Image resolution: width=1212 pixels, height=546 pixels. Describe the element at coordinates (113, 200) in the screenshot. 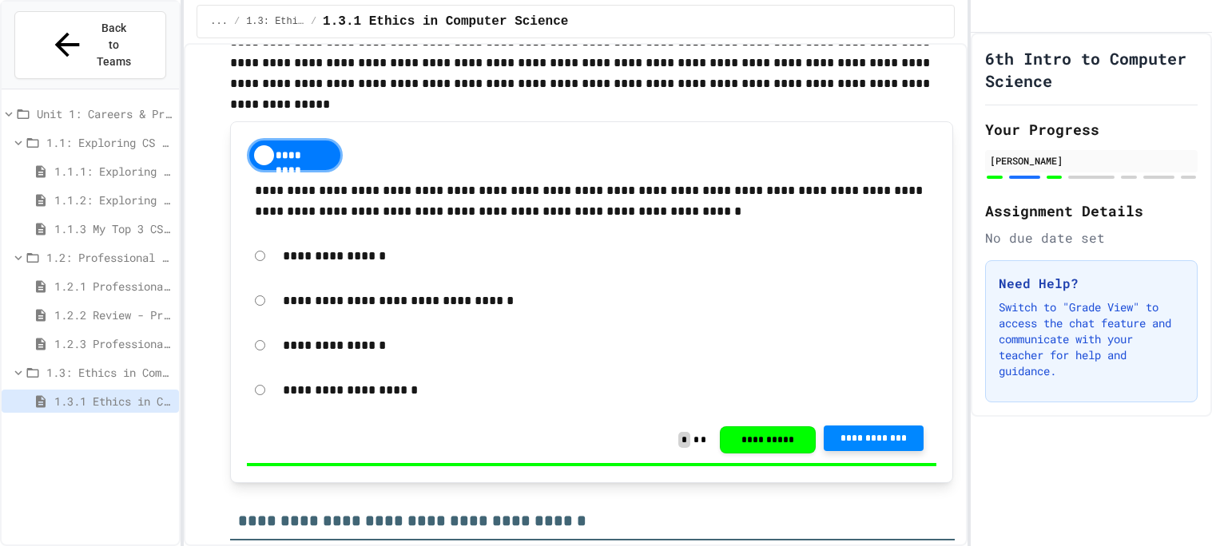

I see `span: 1.1.2: Exploring CS Careers - Review` at that location.